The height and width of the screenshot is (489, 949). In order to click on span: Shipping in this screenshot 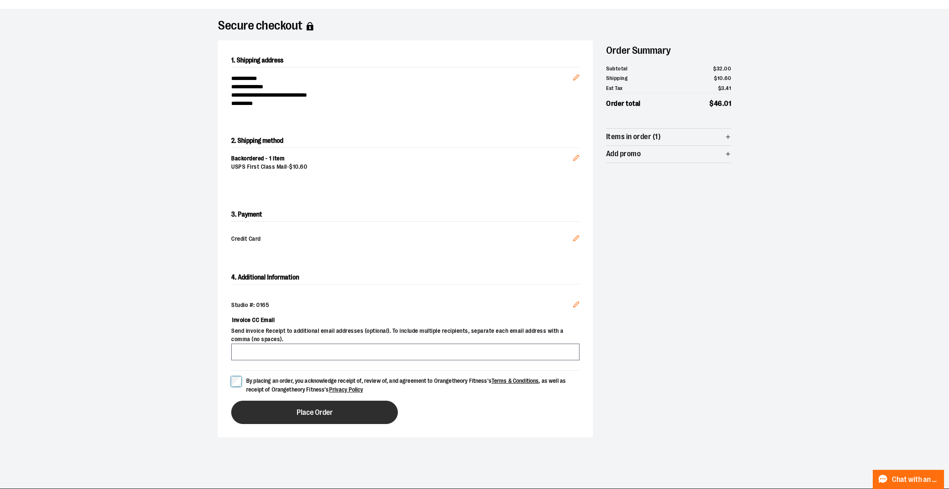, I will do `click(616, 78)`.